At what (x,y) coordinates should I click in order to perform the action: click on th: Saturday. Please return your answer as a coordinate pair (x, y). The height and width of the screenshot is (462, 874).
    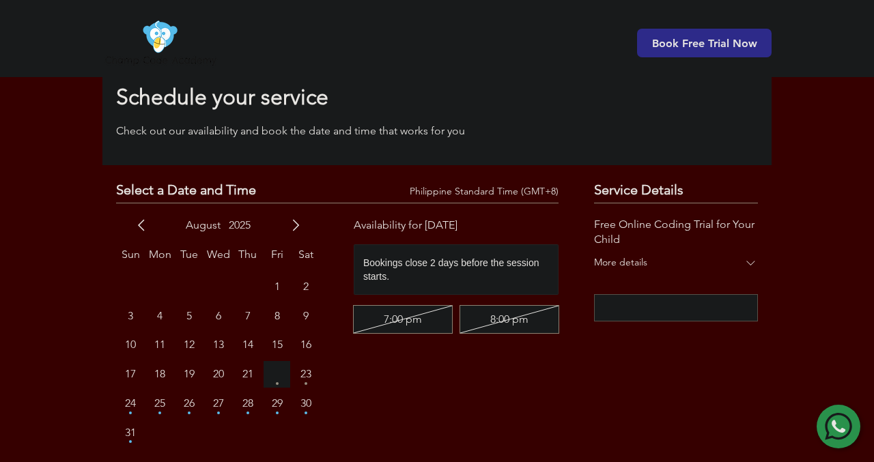
    Looking at the image, I should click on (306, 253).